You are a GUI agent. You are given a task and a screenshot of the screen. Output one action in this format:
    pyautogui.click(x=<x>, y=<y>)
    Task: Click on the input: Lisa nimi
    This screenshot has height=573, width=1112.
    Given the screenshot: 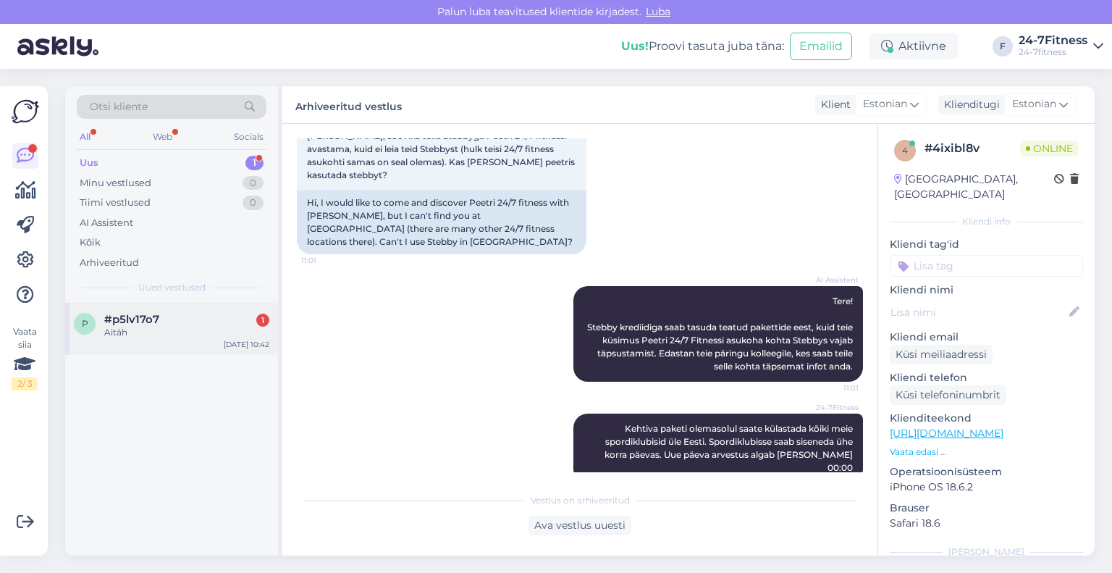 What is the action you would take?
    pyautogui.click(x=978, y=312)
    